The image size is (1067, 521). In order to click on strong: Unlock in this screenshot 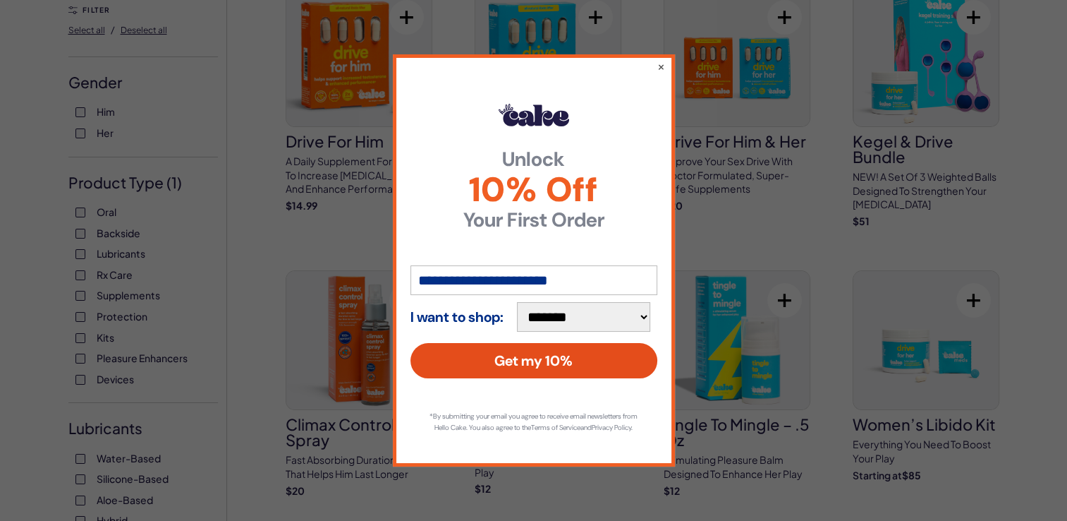, I will do `click(534, 159)`.